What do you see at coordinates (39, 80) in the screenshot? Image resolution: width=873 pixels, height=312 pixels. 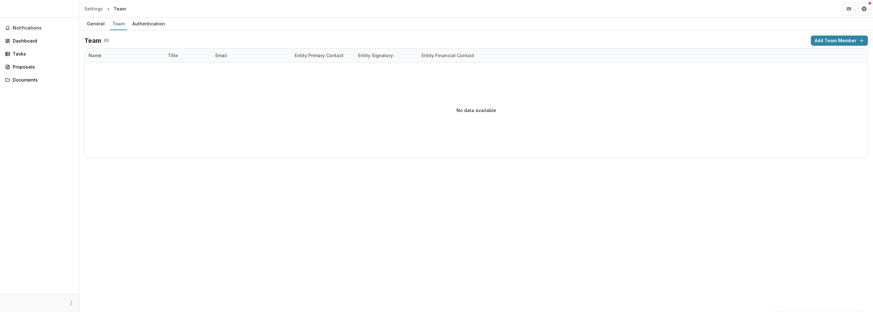 I see `a: Documents` at bounding box center [39, 80].